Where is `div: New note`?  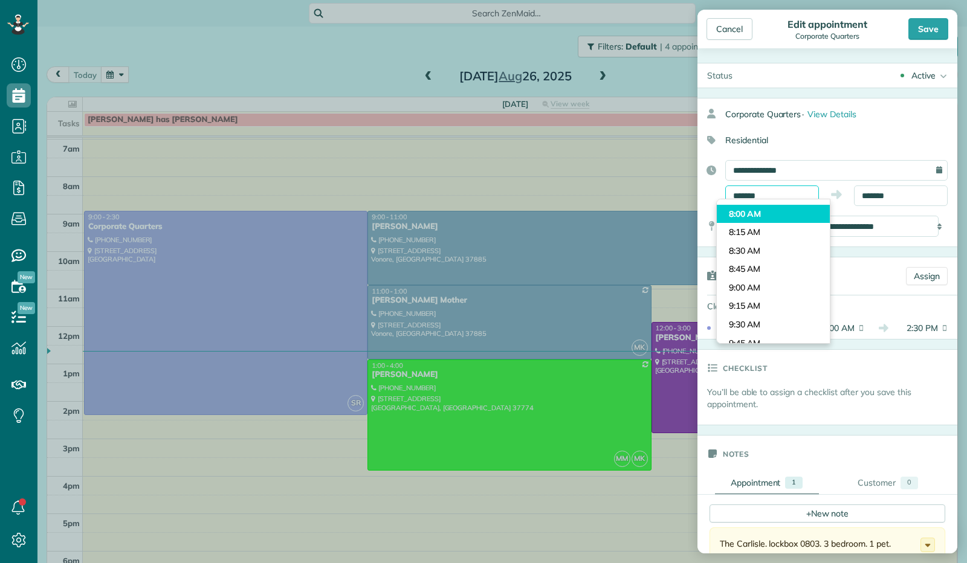 div: New note is located at coordinates (827, 514).